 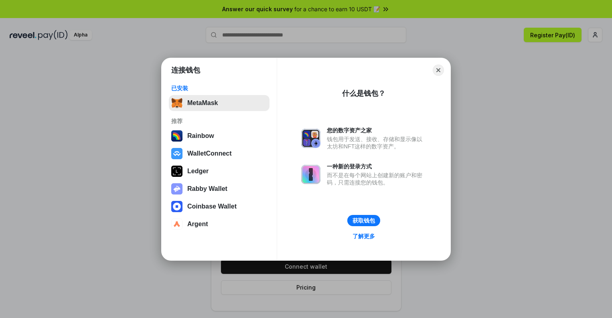 I want to click on div: Coinbase Wallet, so click(x=212, y=206).